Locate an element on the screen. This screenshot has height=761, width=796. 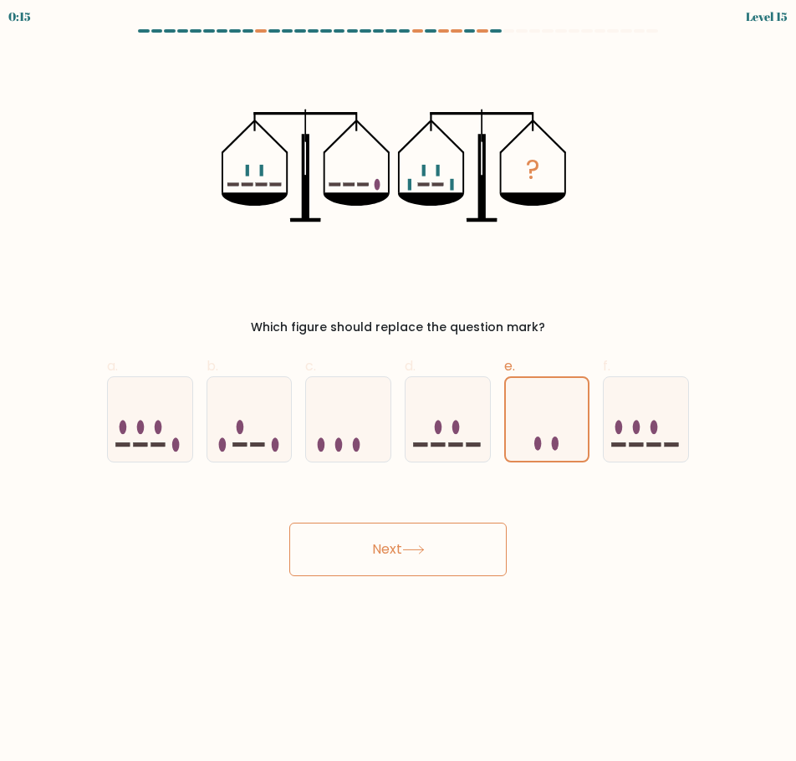
button: Next is located at coordinates (398, 549).